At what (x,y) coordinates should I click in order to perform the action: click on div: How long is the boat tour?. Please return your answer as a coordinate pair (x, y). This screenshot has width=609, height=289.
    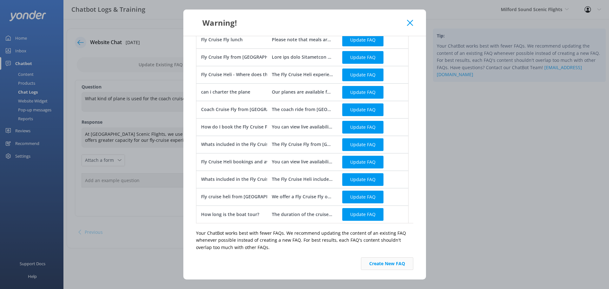
    Looking at the image, I should click on (230, 215).